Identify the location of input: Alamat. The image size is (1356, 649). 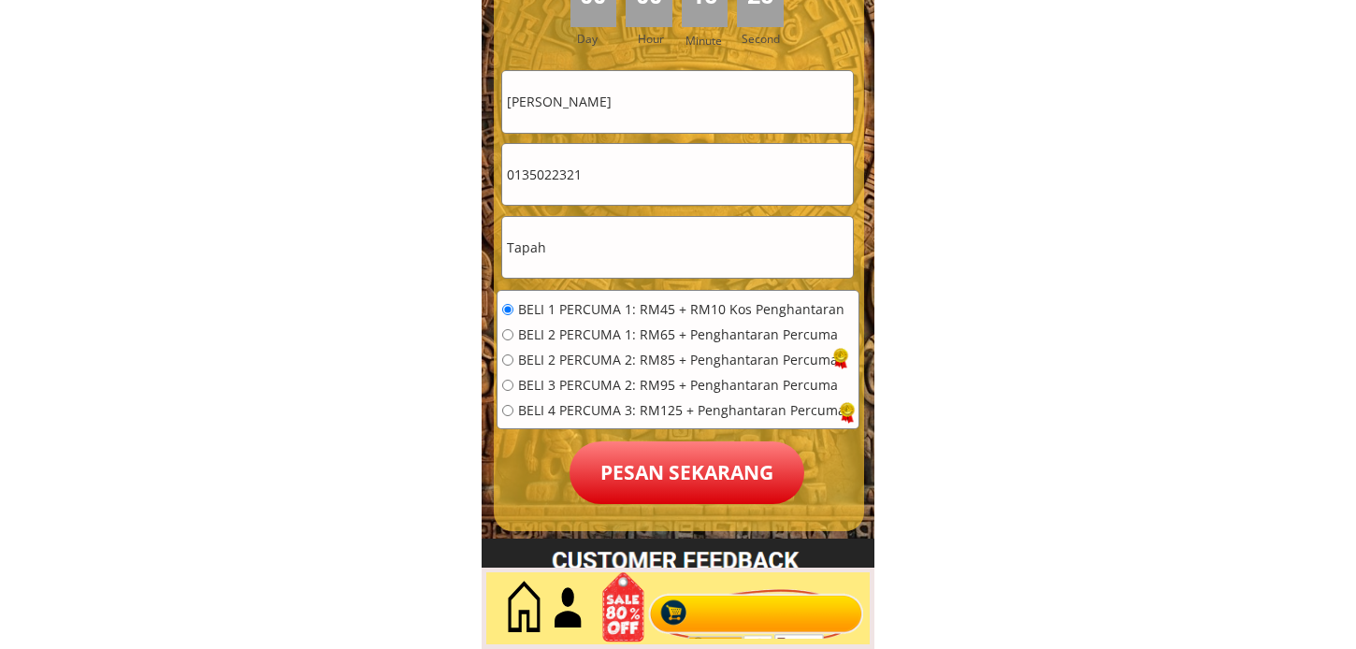
(677, 247).